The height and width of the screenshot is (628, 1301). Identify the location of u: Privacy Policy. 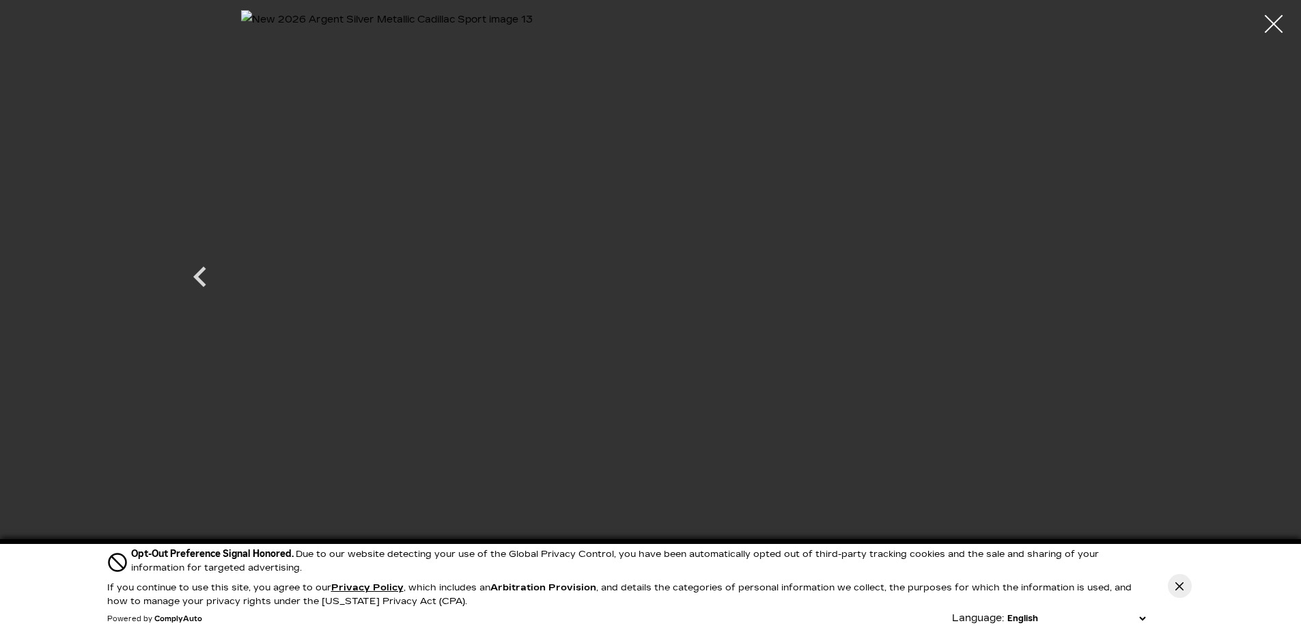
(367, 587).